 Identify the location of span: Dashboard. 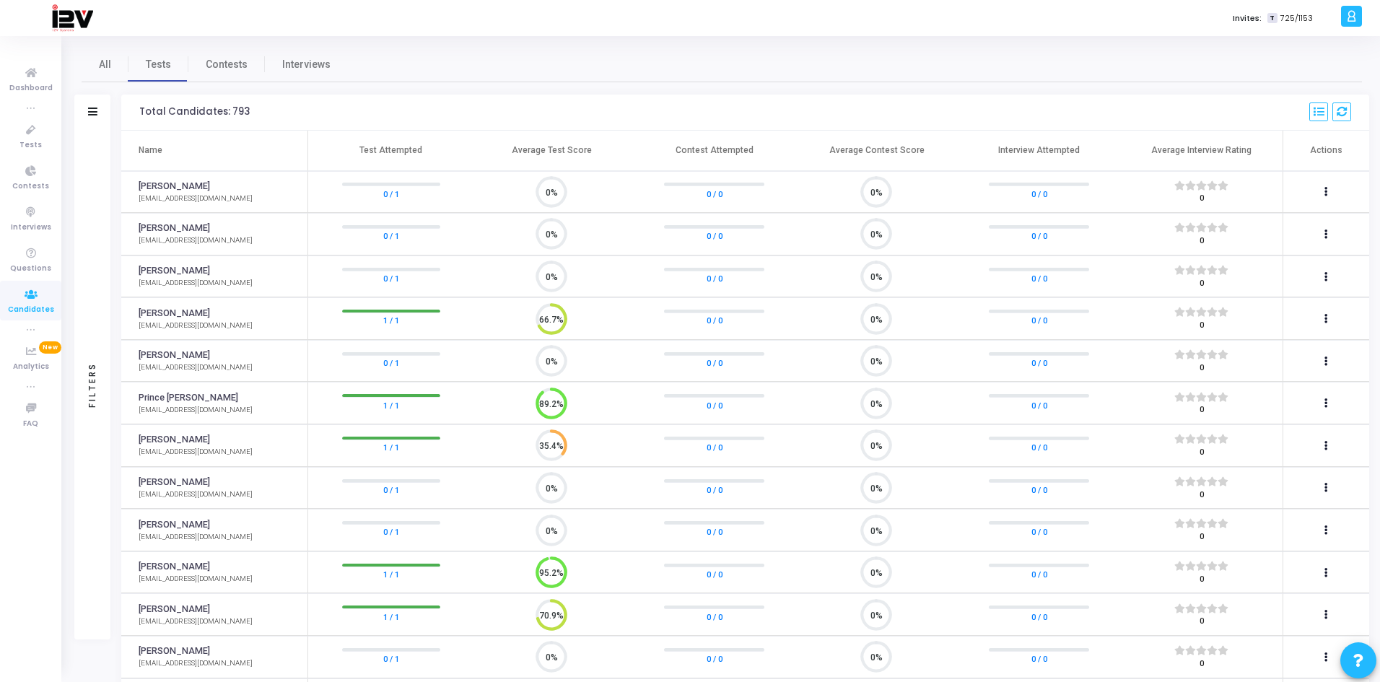
(31, 88).